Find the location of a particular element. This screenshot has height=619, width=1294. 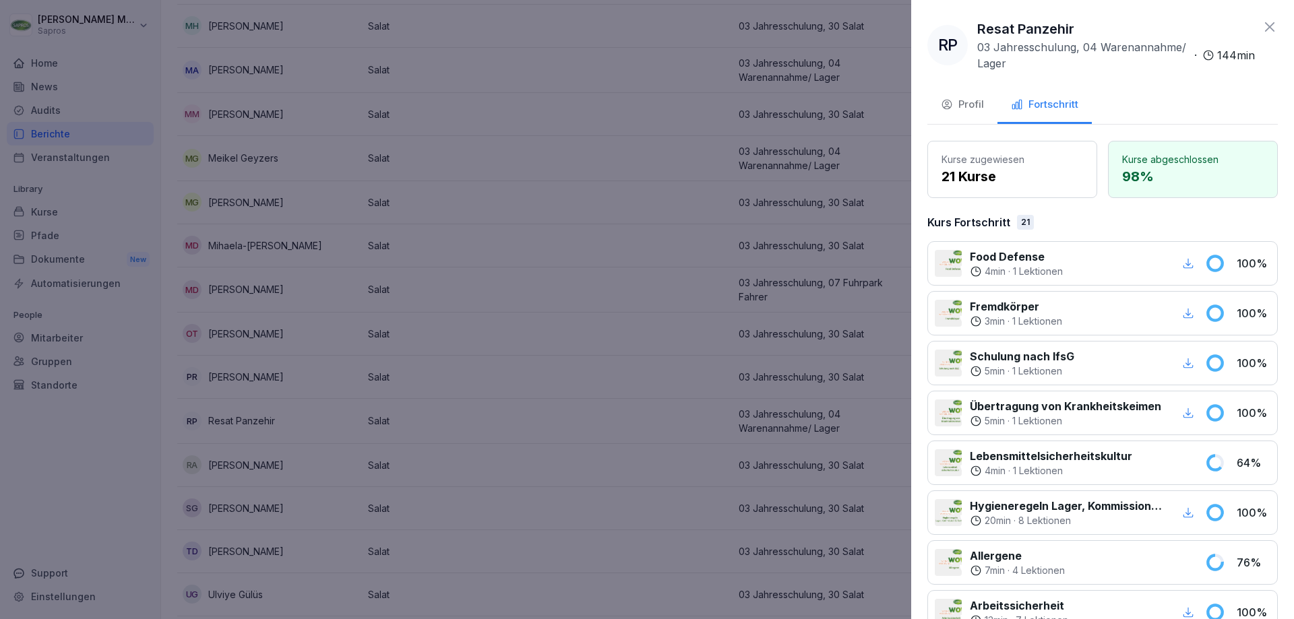

p: Hygieneregeln Lager, Kommission und Rampe is located at coordinates (1066, 506).